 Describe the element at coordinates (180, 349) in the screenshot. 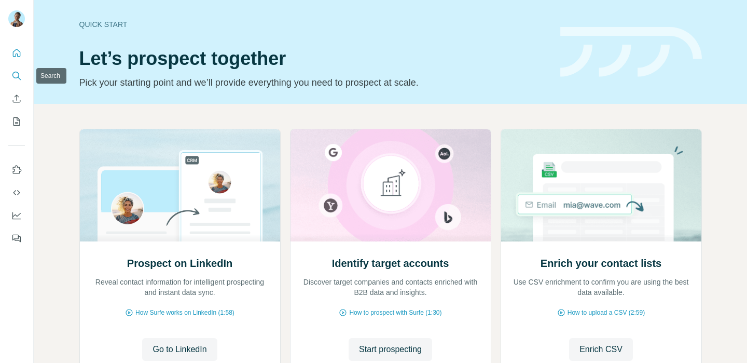

I see `button: Go to LinkedIn` at that location.